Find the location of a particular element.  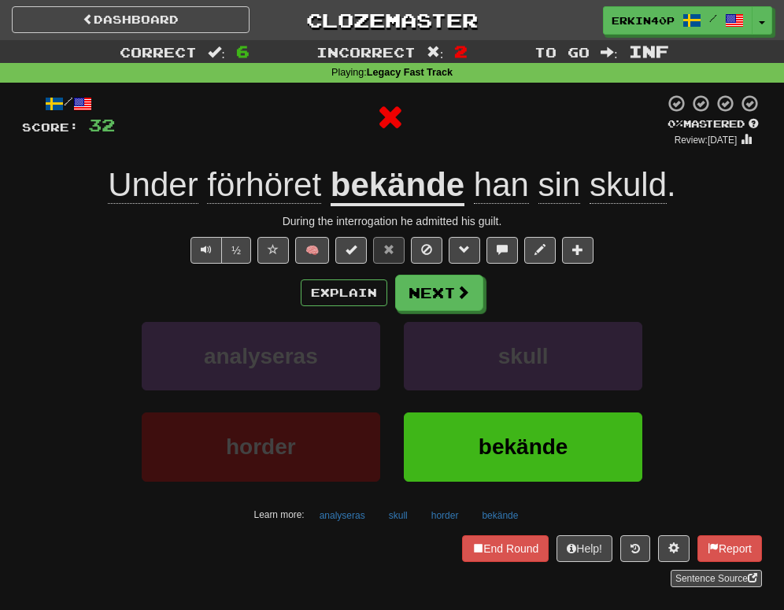

span: förhöret is located at coordinates (264, 185).